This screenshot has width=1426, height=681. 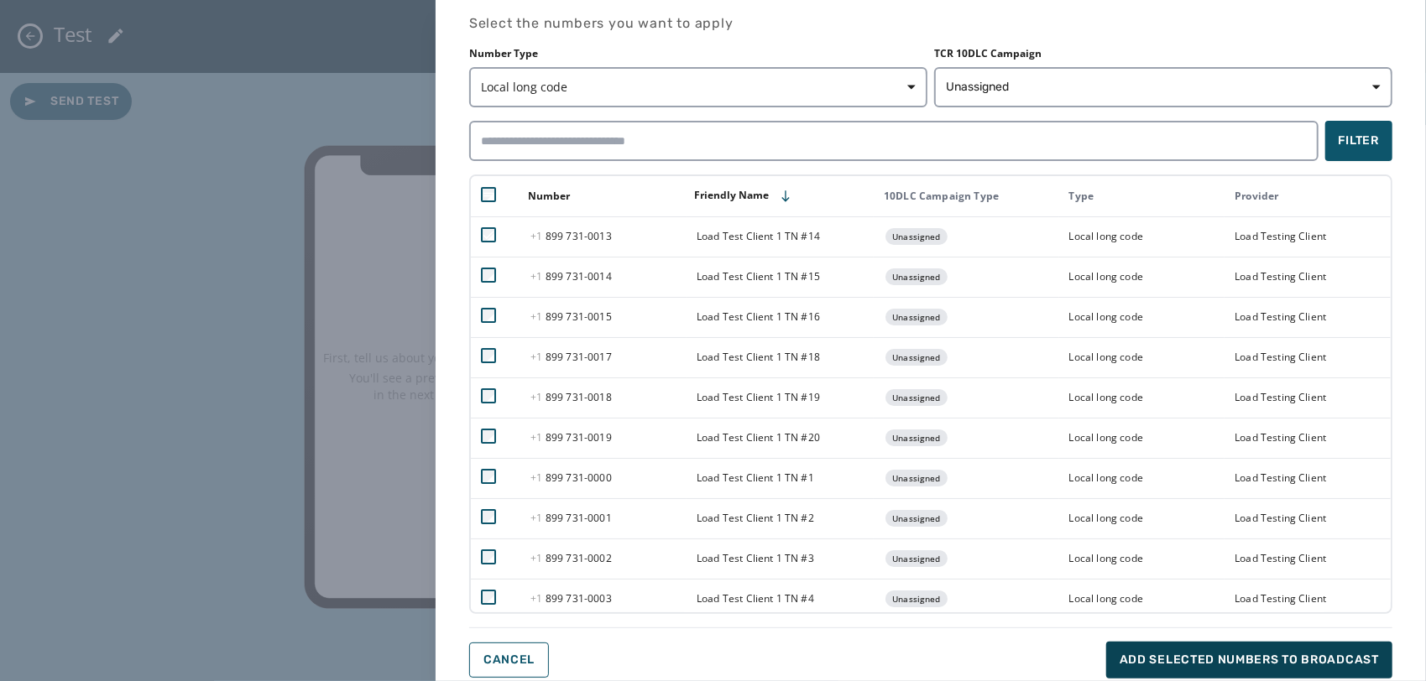 What do you see at coordinates (571, 558) in the screenshot?
I see `span: 899 731 - 0002` at bounding box center [571, 558].